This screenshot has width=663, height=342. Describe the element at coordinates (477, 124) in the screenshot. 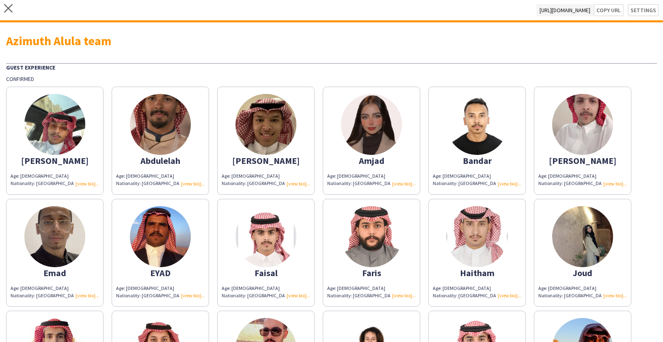

I see `img: thumb-68c9a7ef02d2f.jpeg` at that location.